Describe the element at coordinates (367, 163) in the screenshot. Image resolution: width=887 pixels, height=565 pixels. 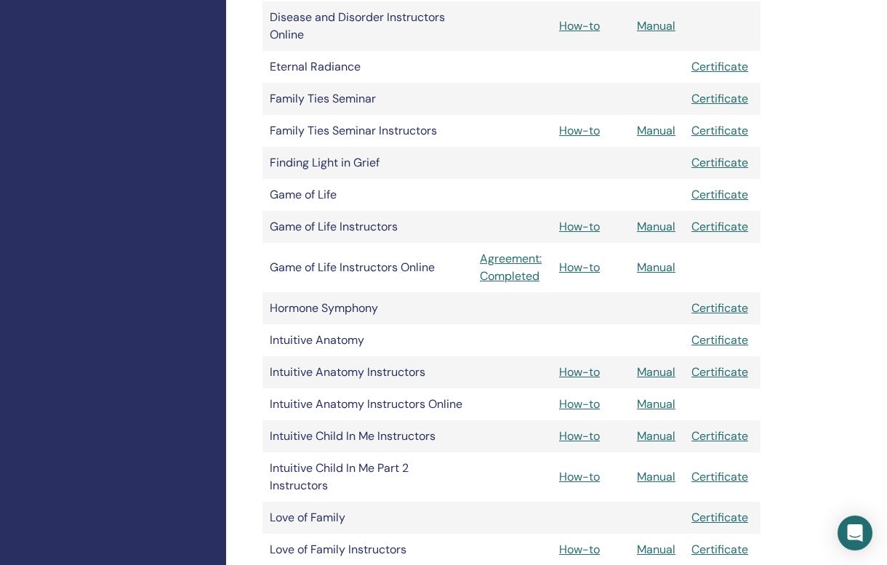
I see `td: Finding Light in Grief` at that location.